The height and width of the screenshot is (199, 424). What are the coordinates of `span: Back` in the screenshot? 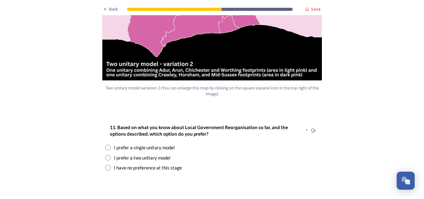 It's located at (114, 9).